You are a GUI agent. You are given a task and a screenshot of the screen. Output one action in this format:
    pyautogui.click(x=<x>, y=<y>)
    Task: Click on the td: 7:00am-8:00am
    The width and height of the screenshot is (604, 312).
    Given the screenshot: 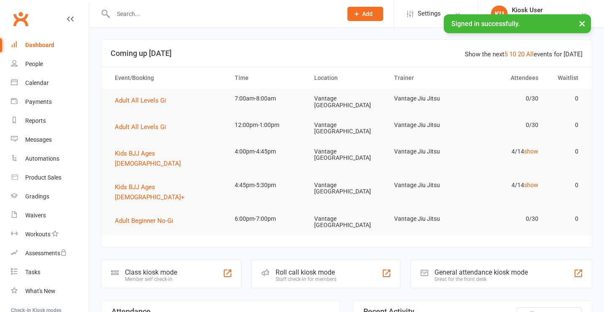 What is the action you would take?
    pyautogui.click(x=267, y=98)
    